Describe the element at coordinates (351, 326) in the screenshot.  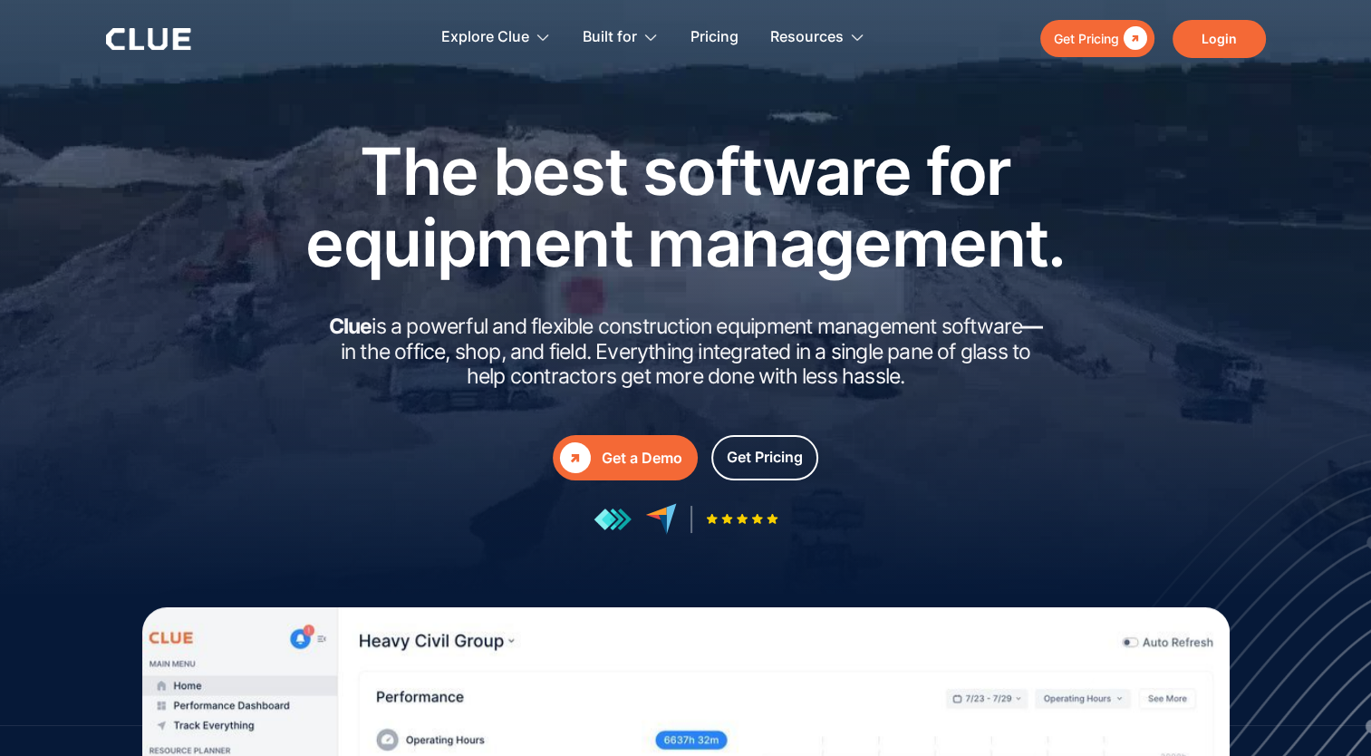
I see `strong: Clue` at that location.